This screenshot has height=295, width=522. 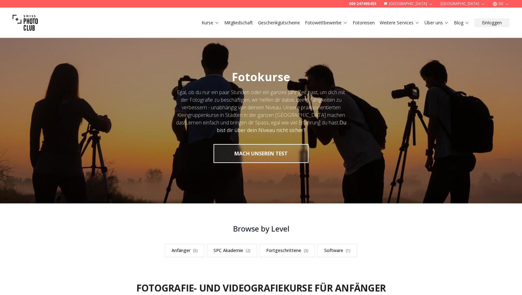 I want to click on button: MACH UNSEREN TEST, so click(x=261, y=153).